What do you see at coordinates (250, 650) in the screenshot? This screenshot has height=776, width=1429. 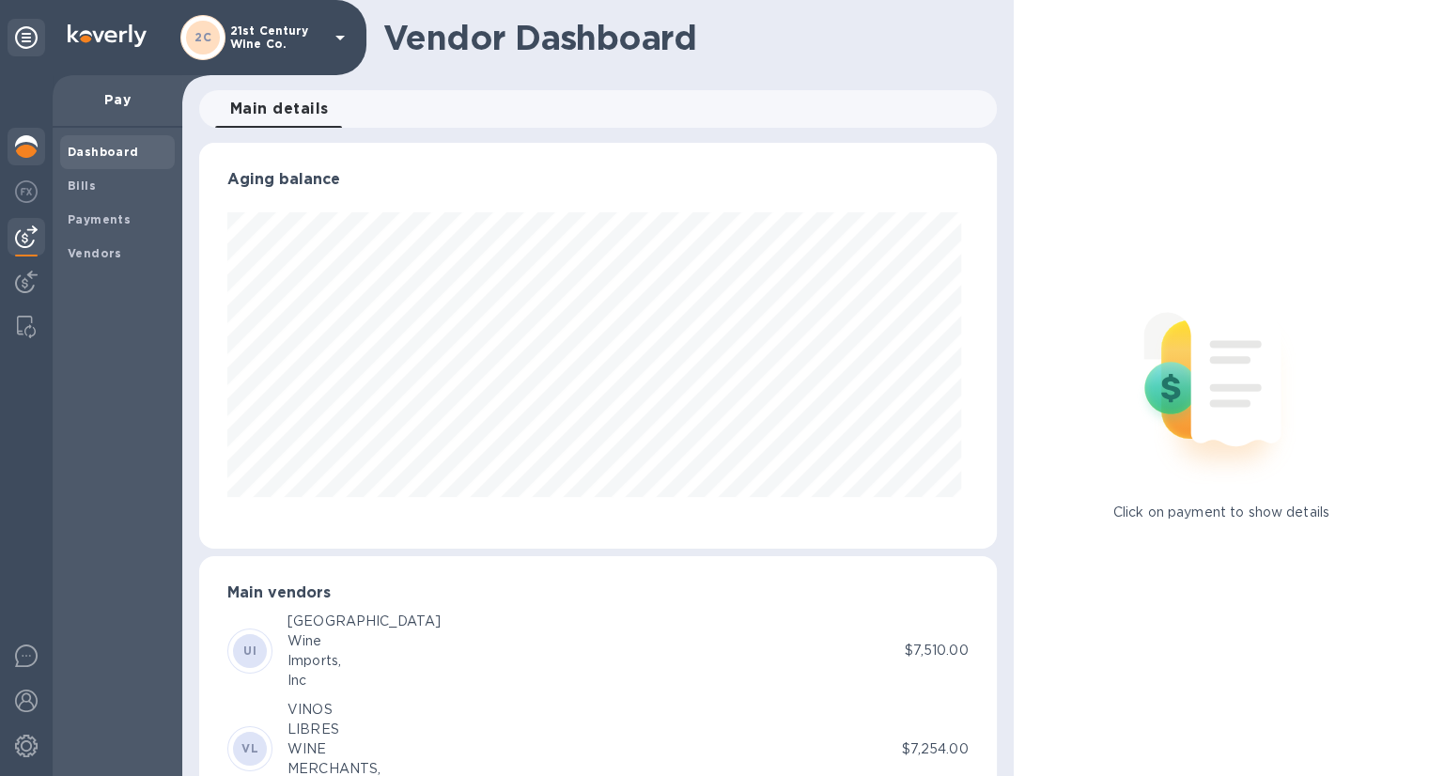 I see `b: UI` at bounding box center [250, 650].